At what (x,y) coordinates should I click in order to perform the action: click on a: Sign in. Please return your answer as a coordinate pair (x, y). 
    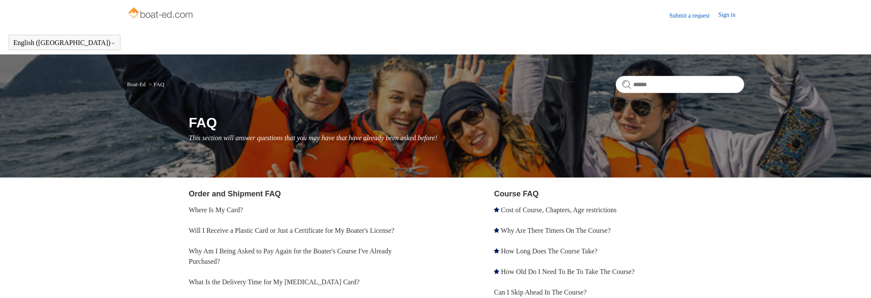
    Looking at the image, I should click on (731, 15).